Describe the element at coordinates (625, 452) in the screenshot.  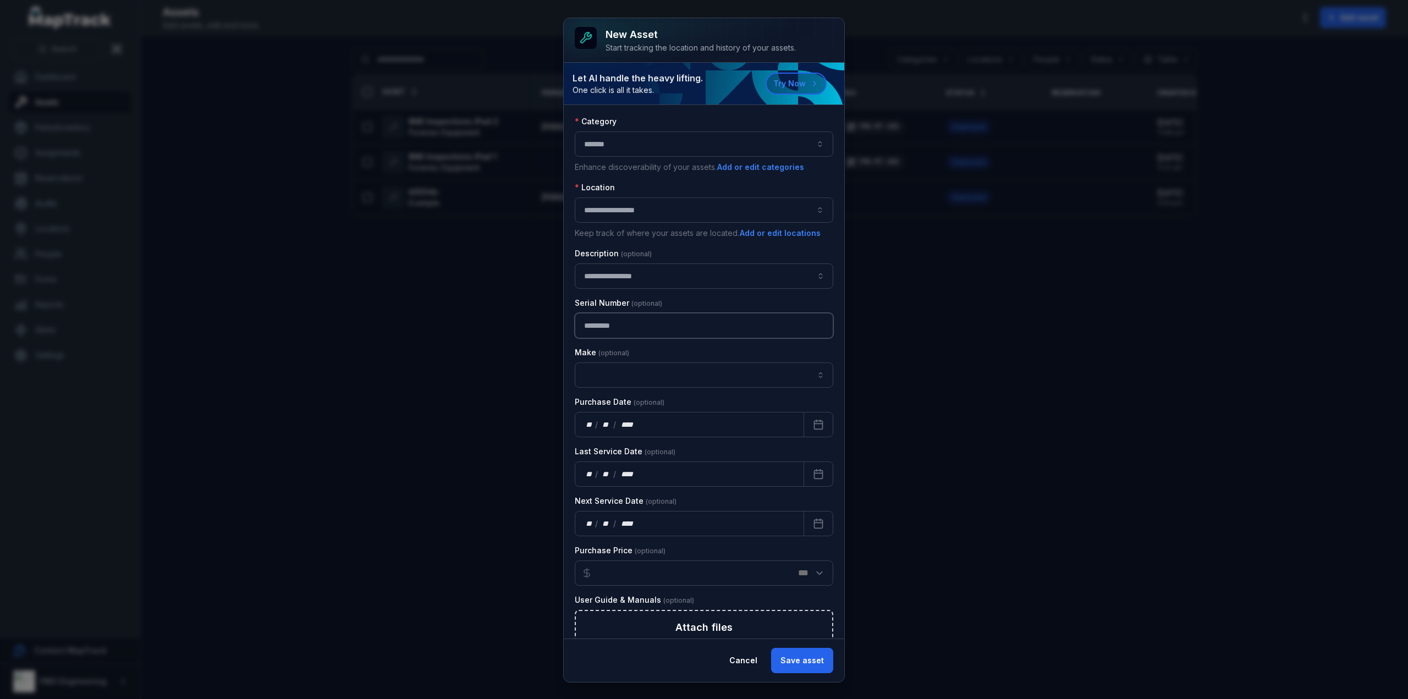
I see `label: Last Service Date` at that location.